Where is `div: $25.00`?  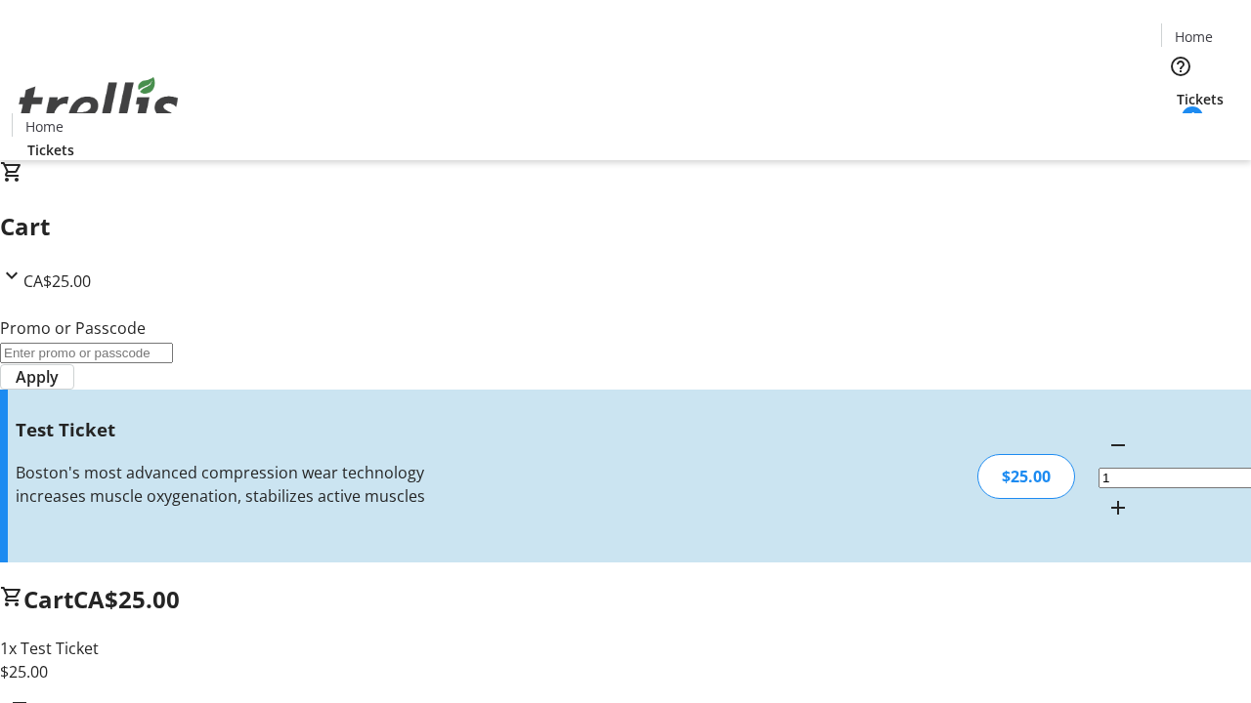
div: $25.00 is located at coordinates (1026, 477).